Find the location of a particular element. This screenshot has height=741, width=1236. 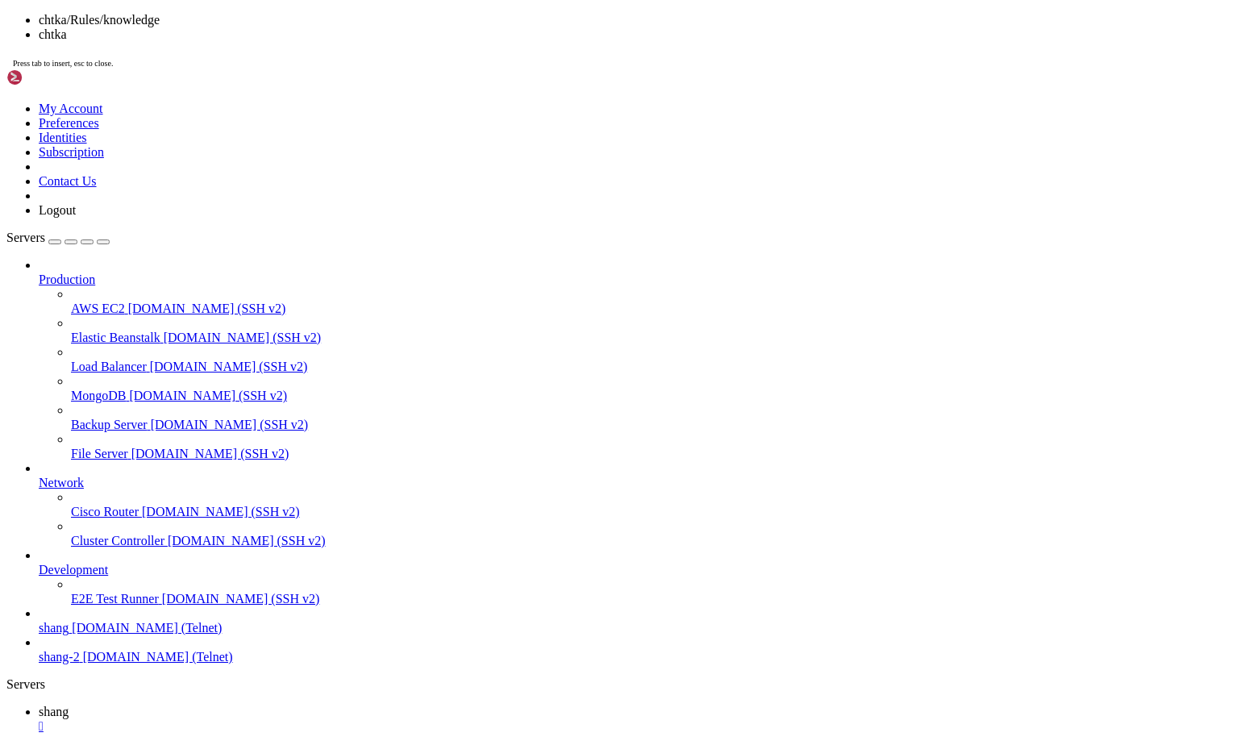

a: Network is located at coordinates (634, 483).